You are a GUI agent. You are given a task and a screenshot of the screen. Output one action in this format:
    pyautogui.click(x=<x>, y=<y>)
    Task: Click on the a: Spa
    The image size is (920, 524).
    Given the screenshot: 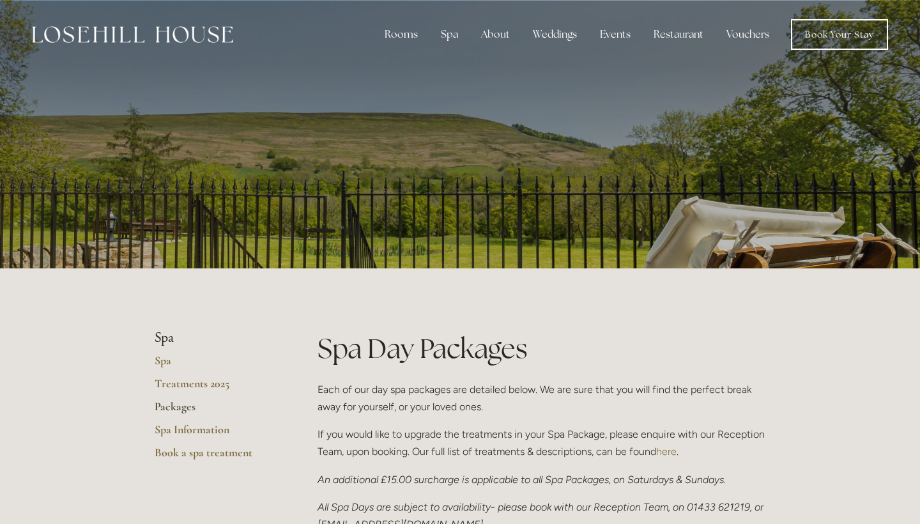 What is the action you would take?
    pyautogui.click(x=215, y=365)
    